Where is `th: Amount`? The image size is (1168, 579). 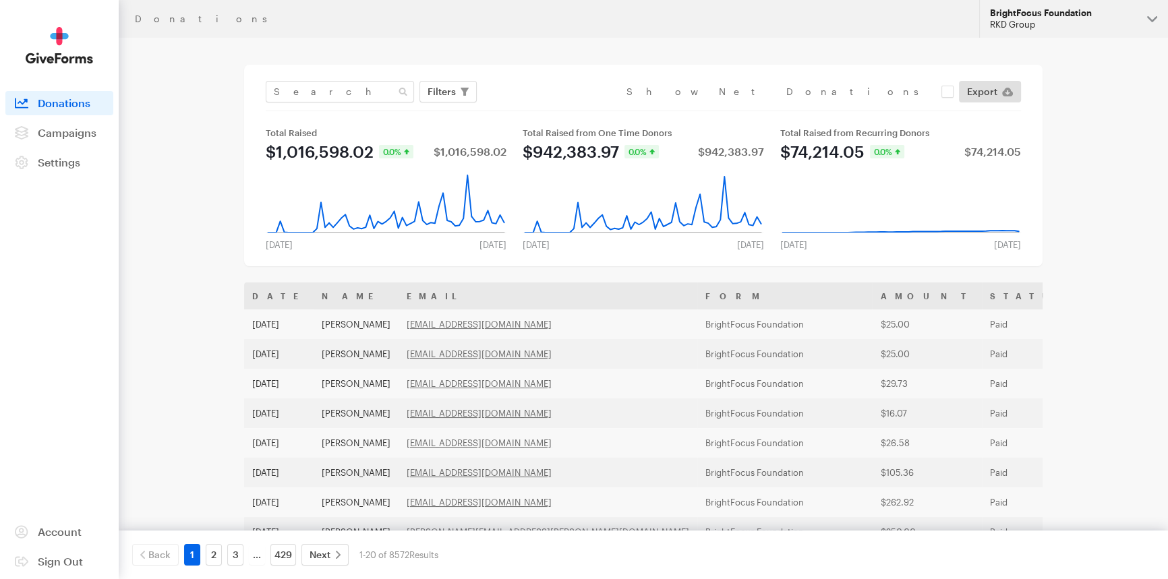 th: Amount is located at coordinates (927, 296).